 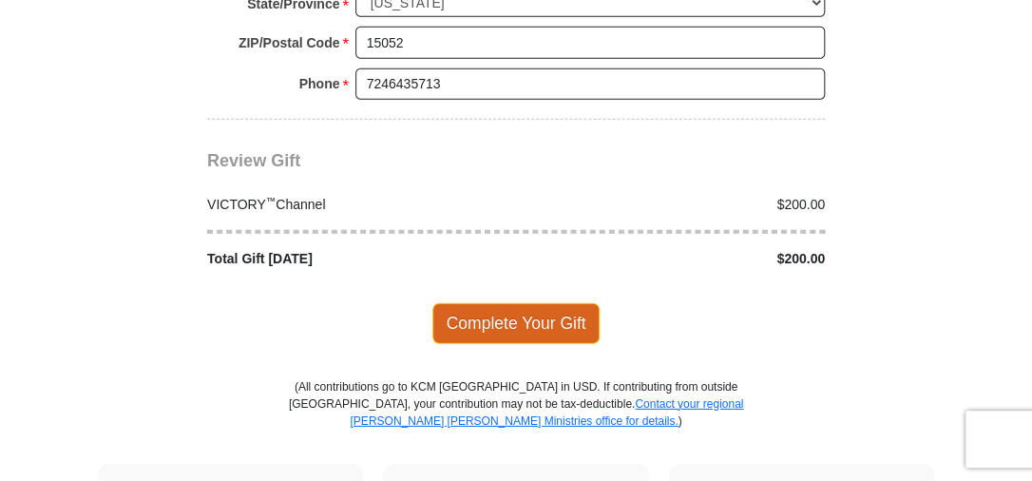 What do you see at coordinates (319, 84) in the screenshot?
I see `strong: Phone` at bounding box center [319, 84].